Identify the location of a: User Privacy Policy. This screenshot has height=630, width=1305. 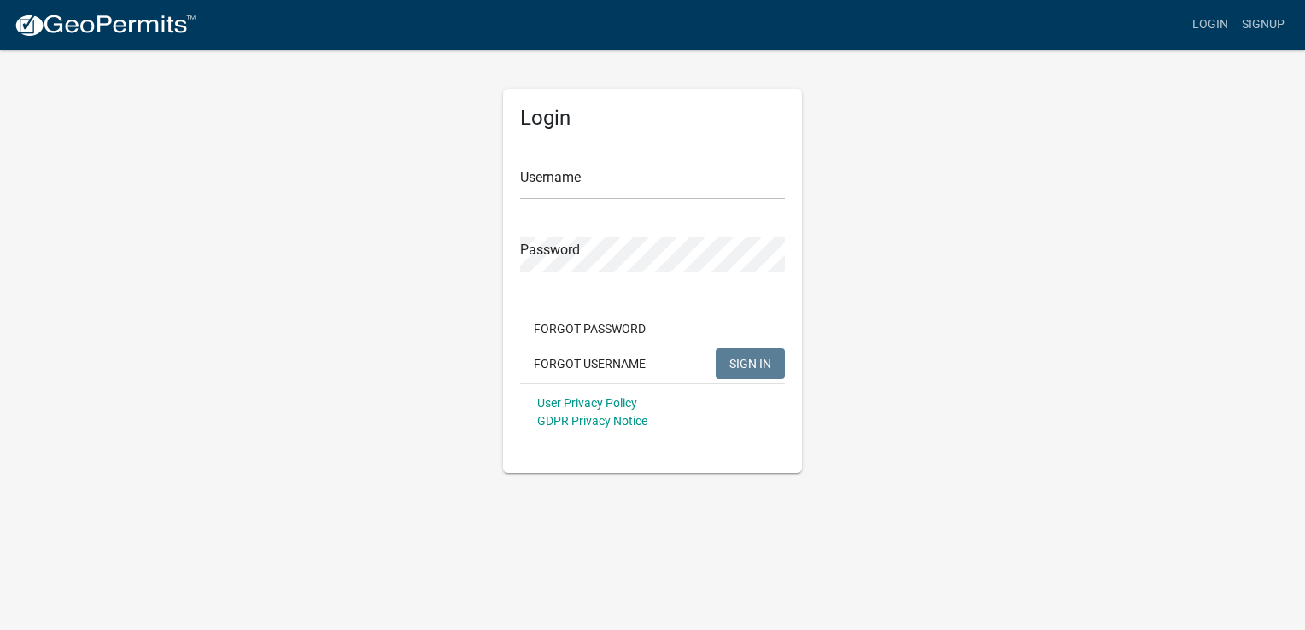
(587, 403).